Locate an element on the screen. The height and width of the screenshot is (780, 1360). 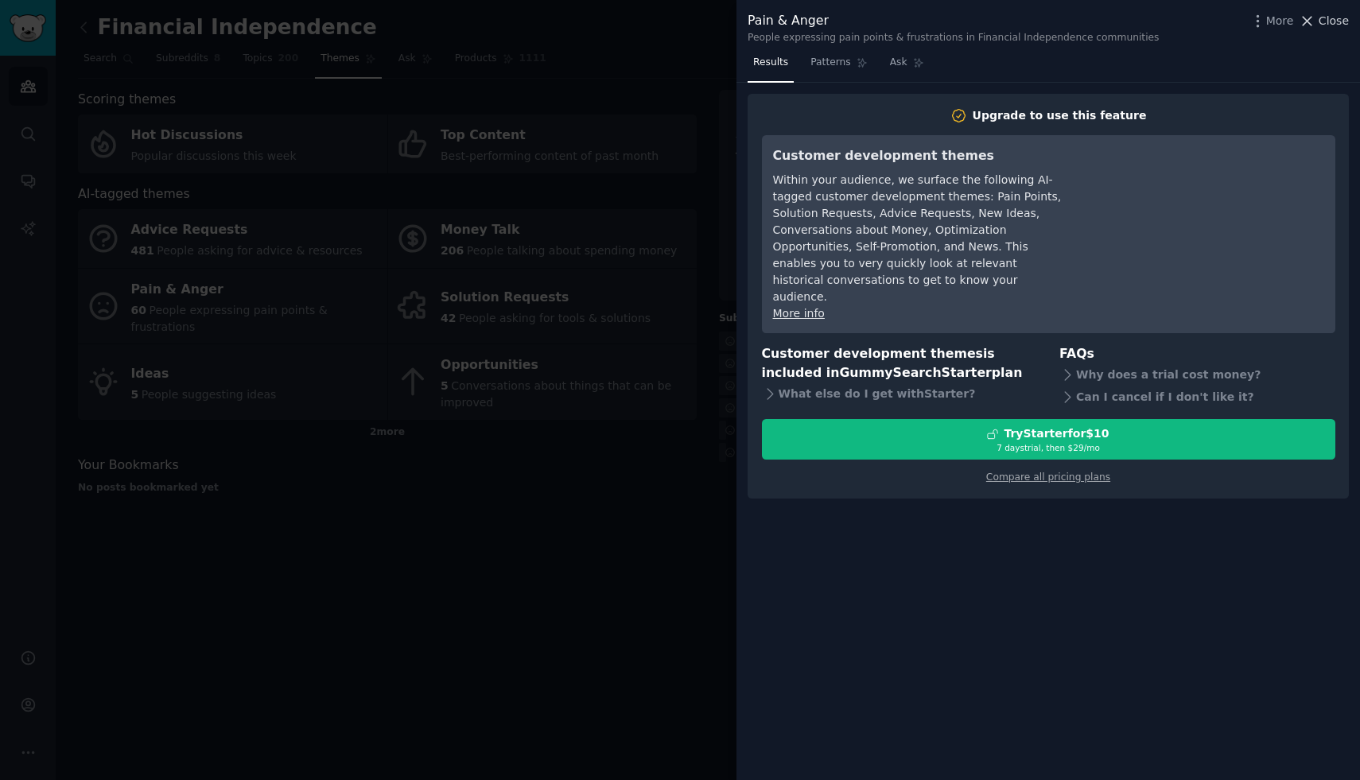
div: Within your audience, we surface the following AI-tagged customer development themes: Pain Points... is located at coordinates (918, 239).